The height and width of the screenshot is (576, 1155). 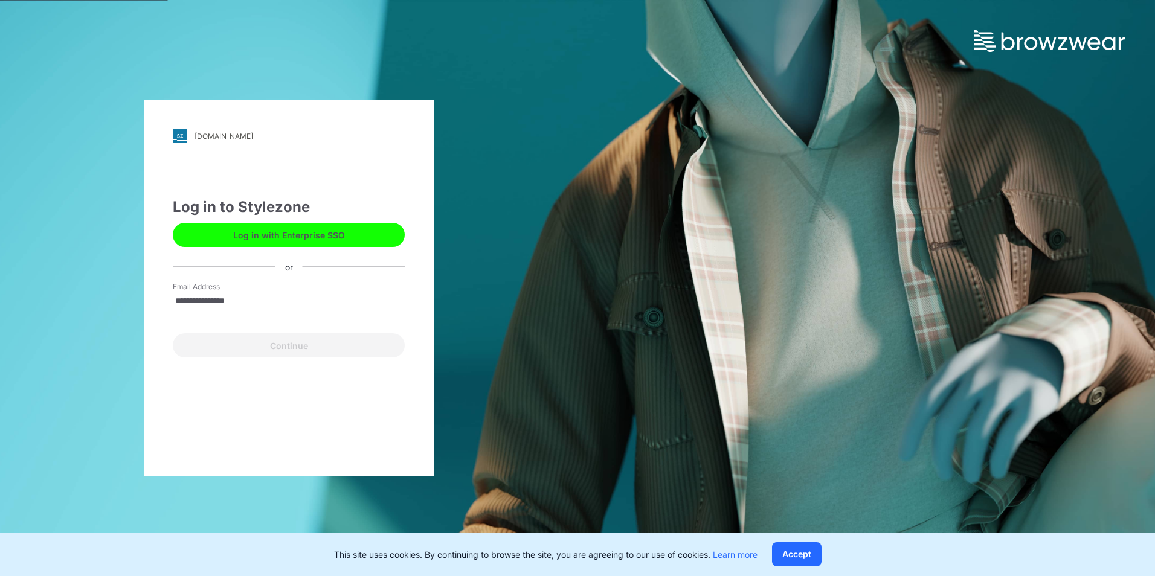 What do you see at coordinates (735, 555) in the screenshot?
I see `a: Learn more` at bounding box center [735, 555].